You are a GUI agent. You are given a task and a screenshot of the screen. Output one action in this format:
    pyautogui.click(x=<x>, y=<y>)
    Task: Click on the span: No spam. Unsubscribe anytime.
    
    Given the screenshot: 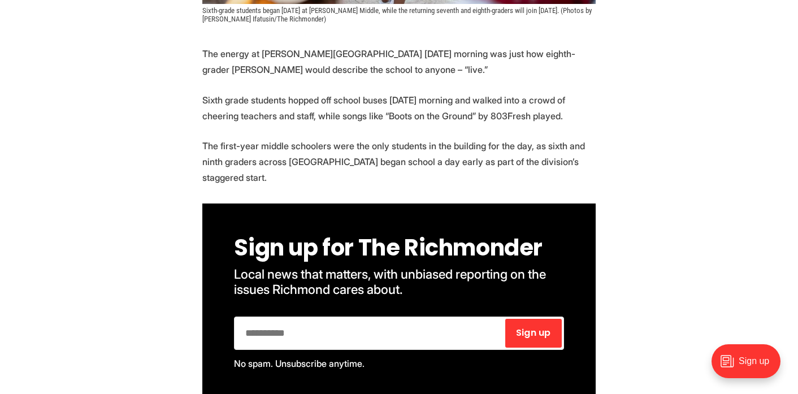 What is the action you would take?
    pyautogui.click(x=299, y=364)
    